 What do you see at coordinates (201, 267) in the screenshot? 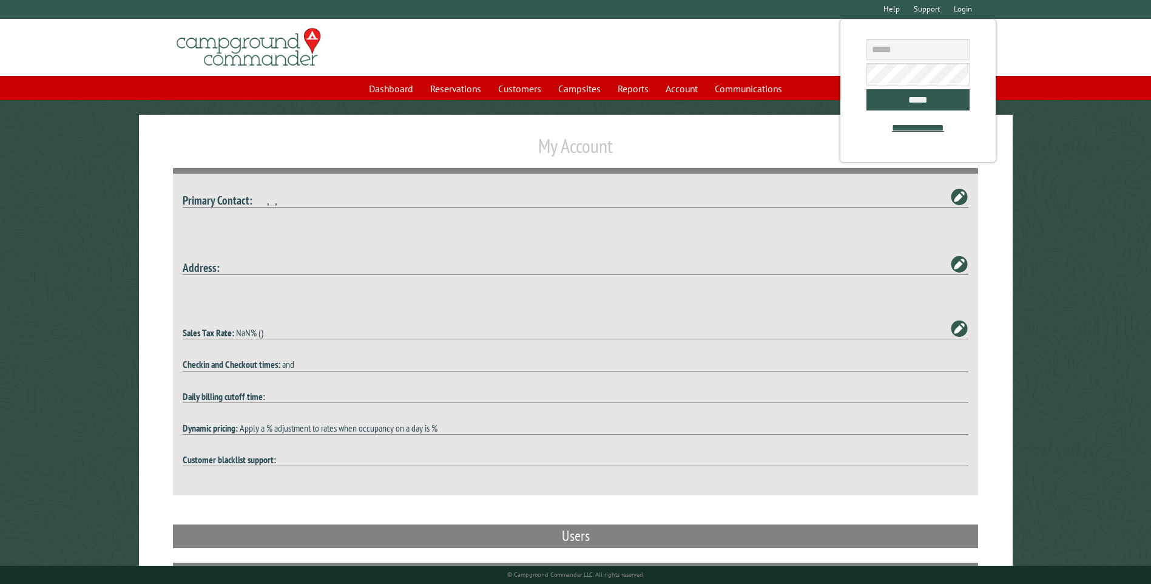
I see `strong: Address:` at bounding box center [201, 267].